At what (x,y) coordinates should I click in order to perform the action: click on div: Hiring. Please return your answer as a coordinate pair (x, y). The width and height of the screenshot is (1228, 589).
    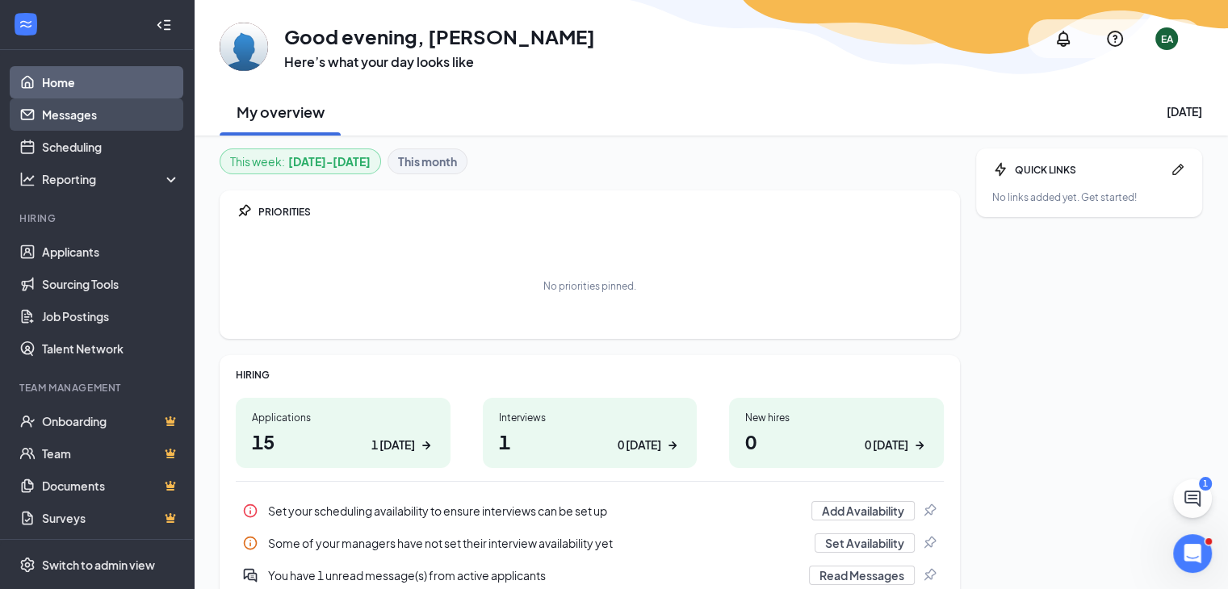
    Looking at the image, I should click on (98, 218).